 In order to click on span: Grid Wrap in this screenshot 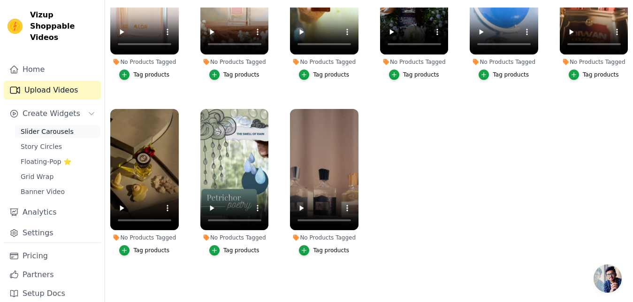, I will do `click(37, 176)`.